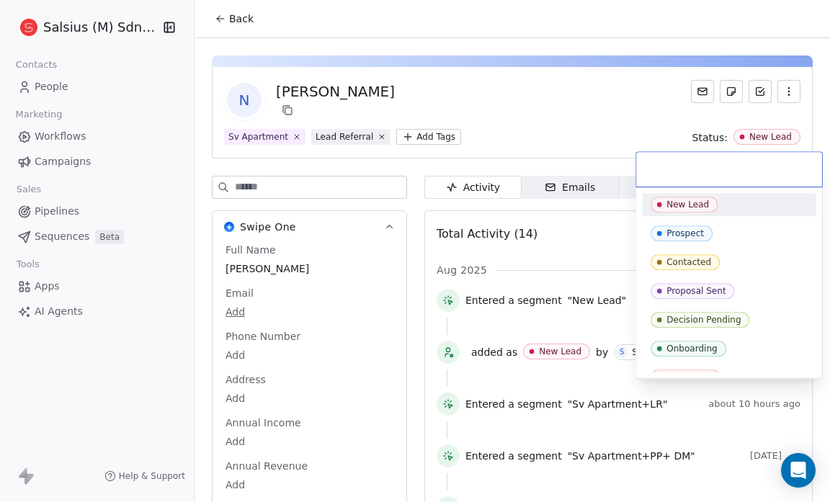 The image size is (830, 502). Describe the element at coordinates (688, 205) in the screenshot. I see `div: New Lead` at that location.